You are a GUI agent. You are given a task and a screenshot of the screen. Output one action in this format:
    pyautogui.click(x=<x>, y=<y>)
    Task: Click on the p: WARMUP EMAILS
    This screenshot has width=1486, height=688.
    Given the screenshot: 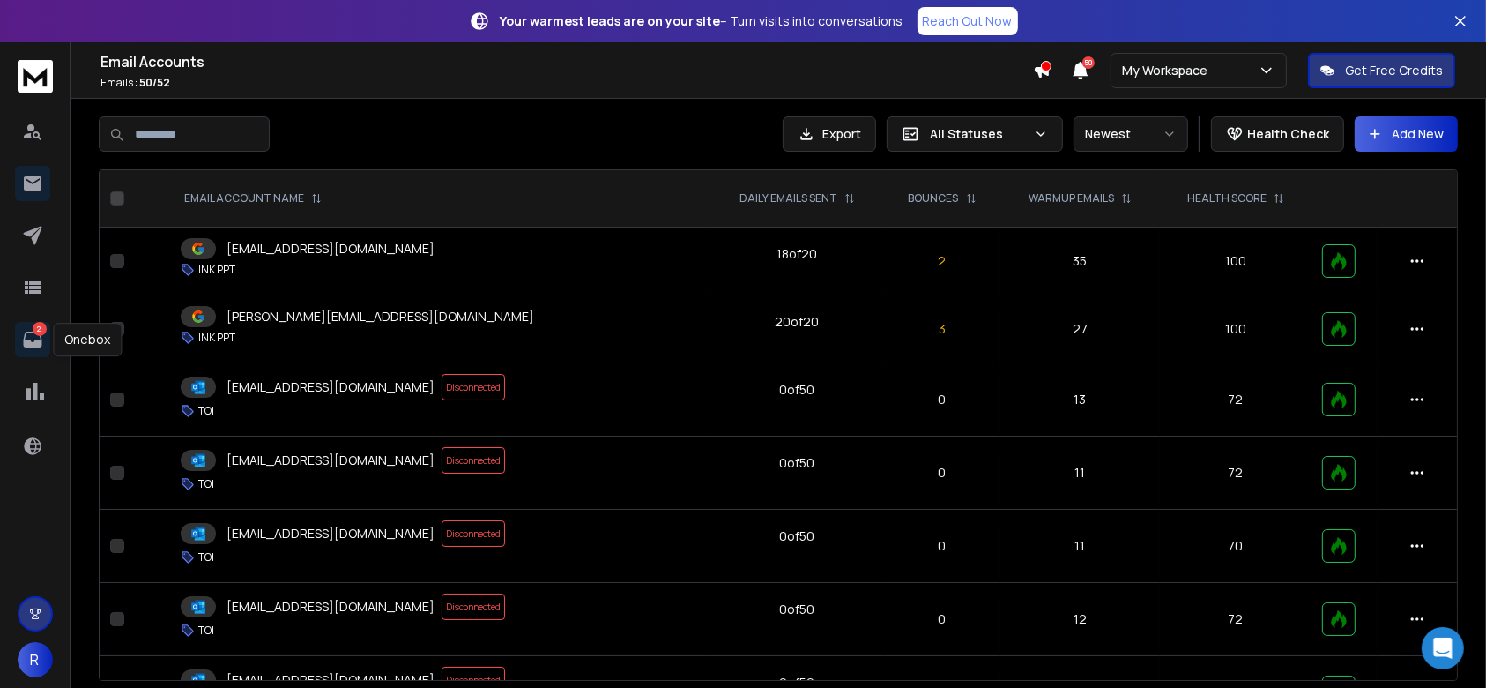 What is the action you would take?
    pyautogui.click(x=1071, y=198)
    